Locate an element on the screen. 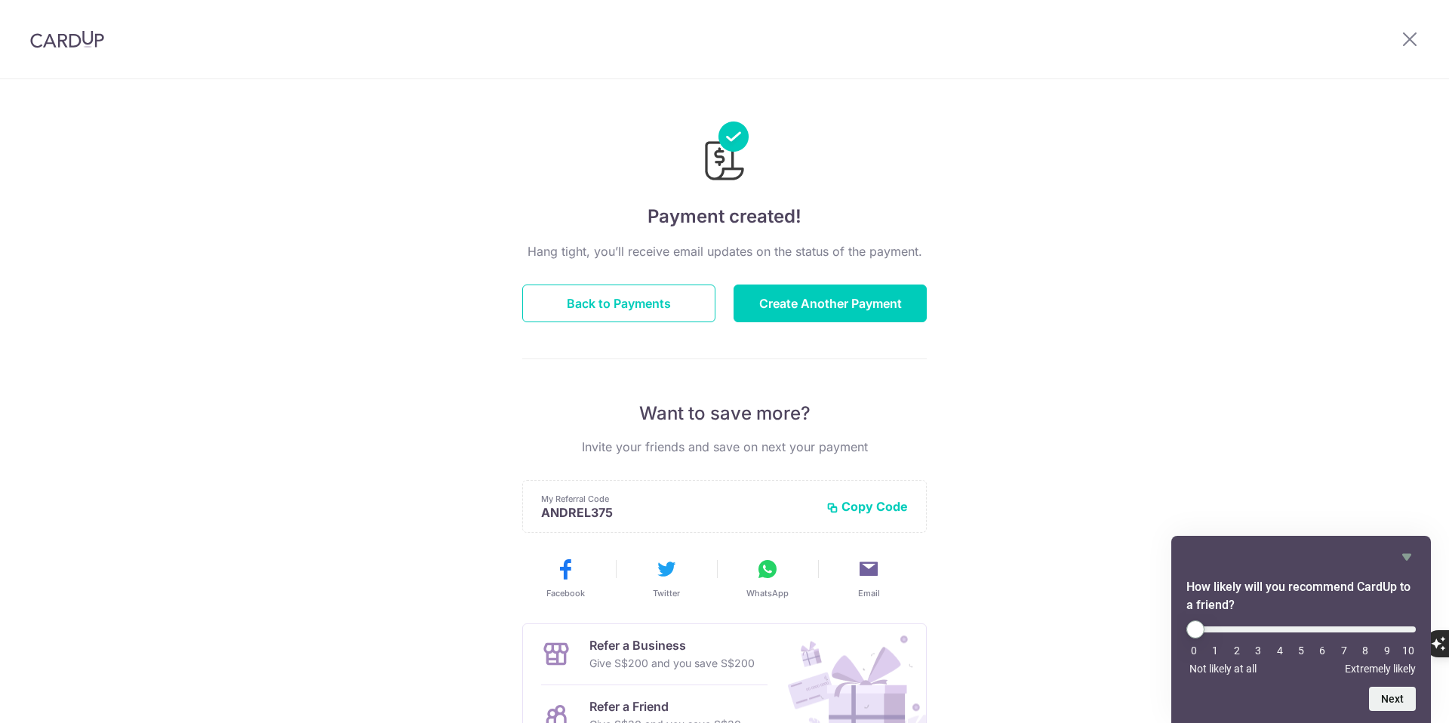  li: 5 is located at coordinates (1301, 650).